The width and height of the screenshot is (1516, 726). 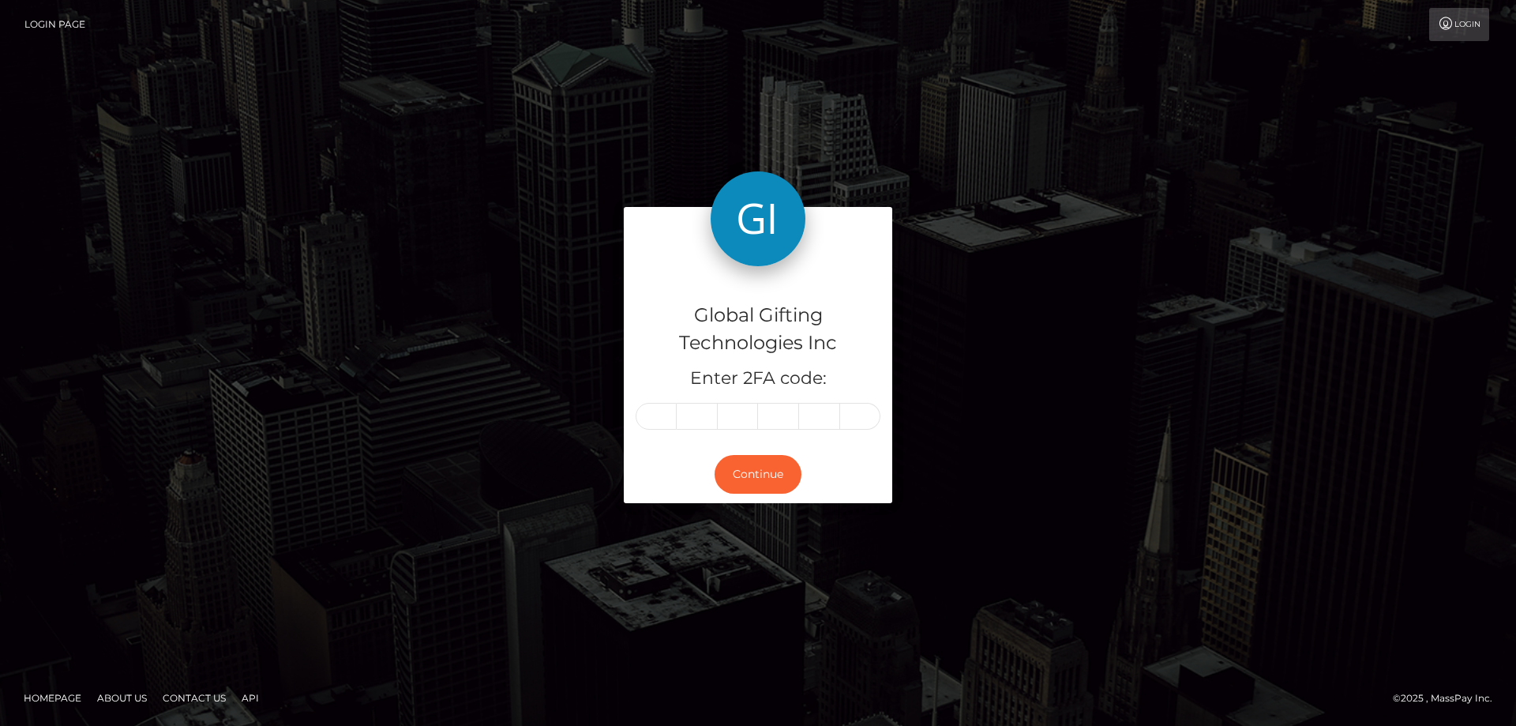 What do you see at coordinates (194, 697) in the screenshot?
I see `a: Contact Us` at bounding box center [194, 697].